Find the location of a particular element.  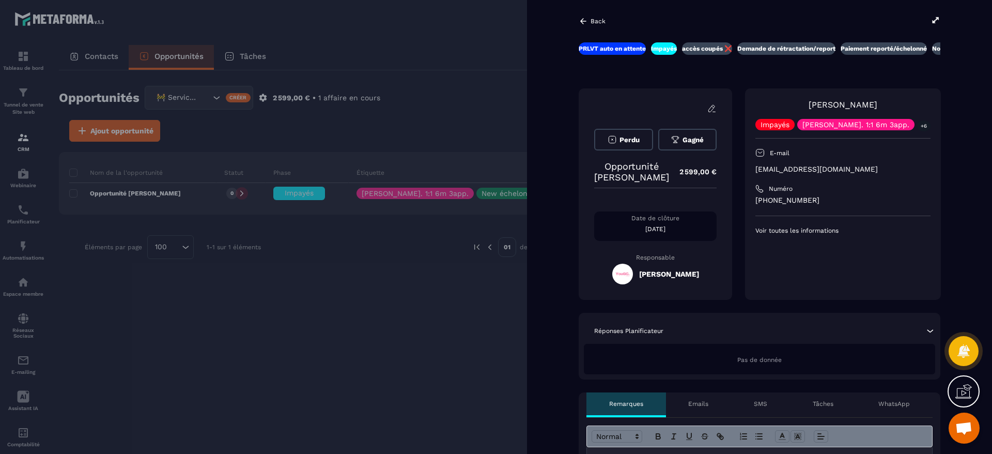

p: Nouveaux is located at coordinates (948, 49).